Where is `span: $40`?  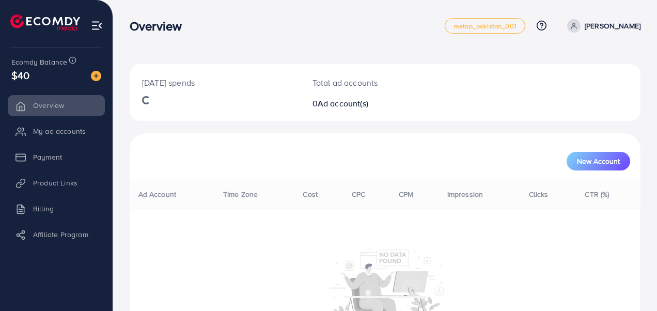 span: $40 is located at coordinates (20, 75).